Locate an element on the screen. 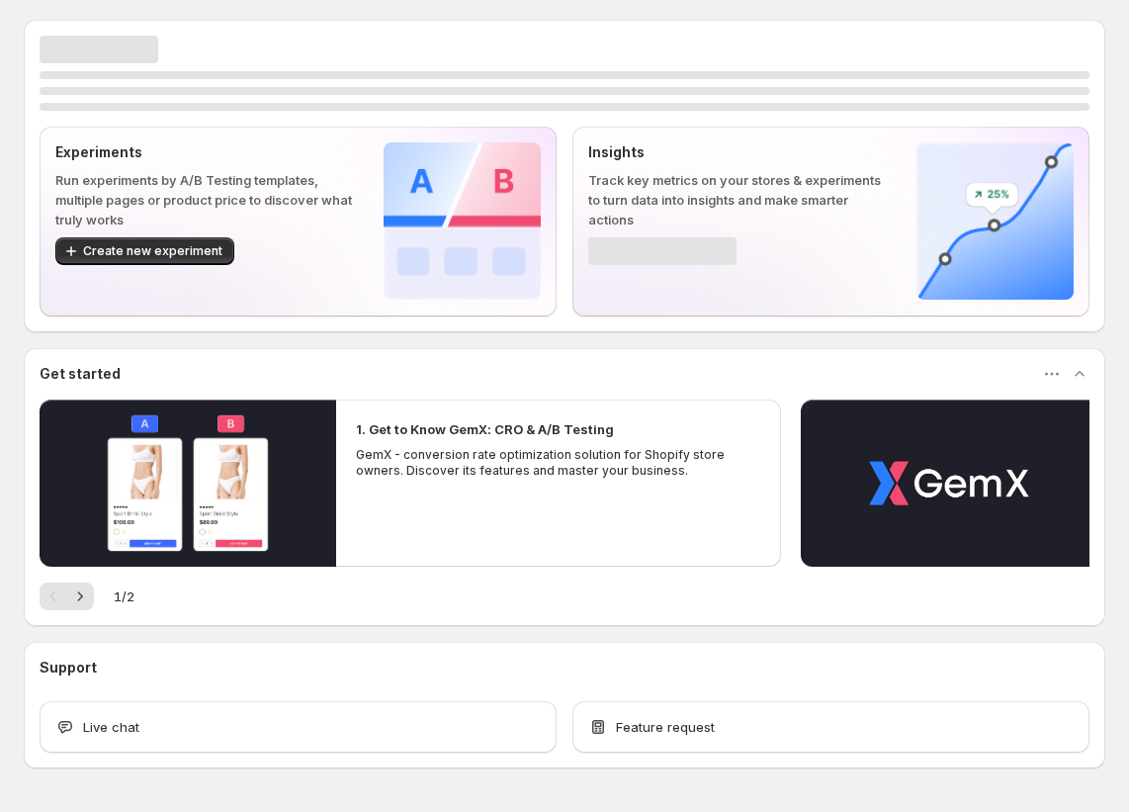  p: GemX - conversion rate optimization solution for Shopify store owners. Discover its features and ... is located at coordinates (559, 463).